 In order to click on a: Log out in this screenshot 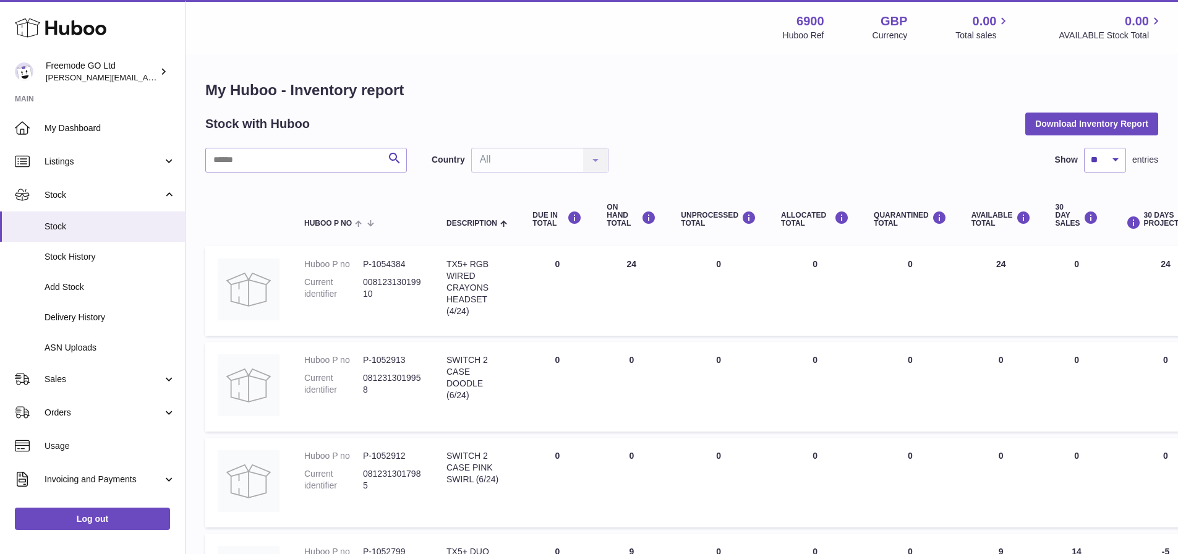, I will do `click(92, 519)`.